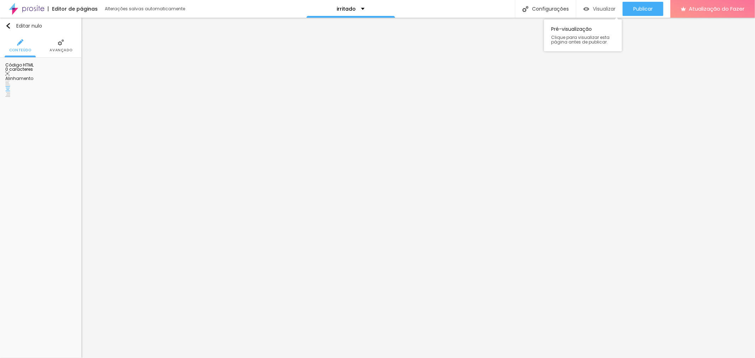  I want to click on font: Conteúdo, so click(20, 50).